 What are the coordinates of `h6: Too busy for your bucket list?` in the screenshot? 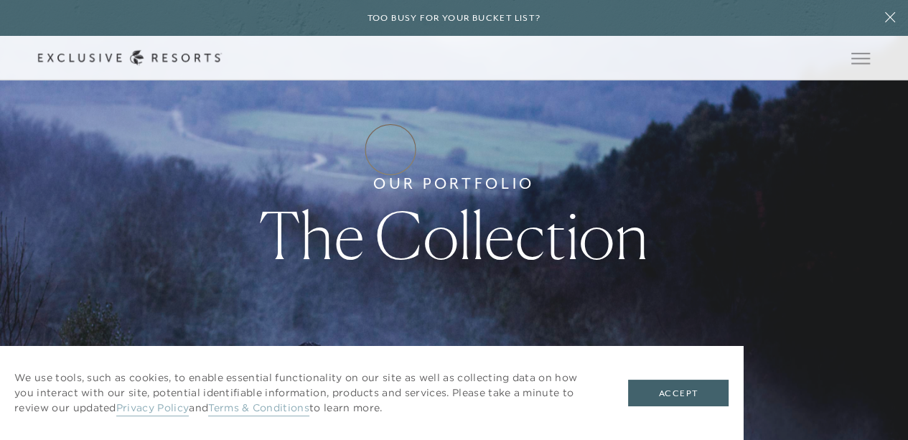 It's located at (455, 18).